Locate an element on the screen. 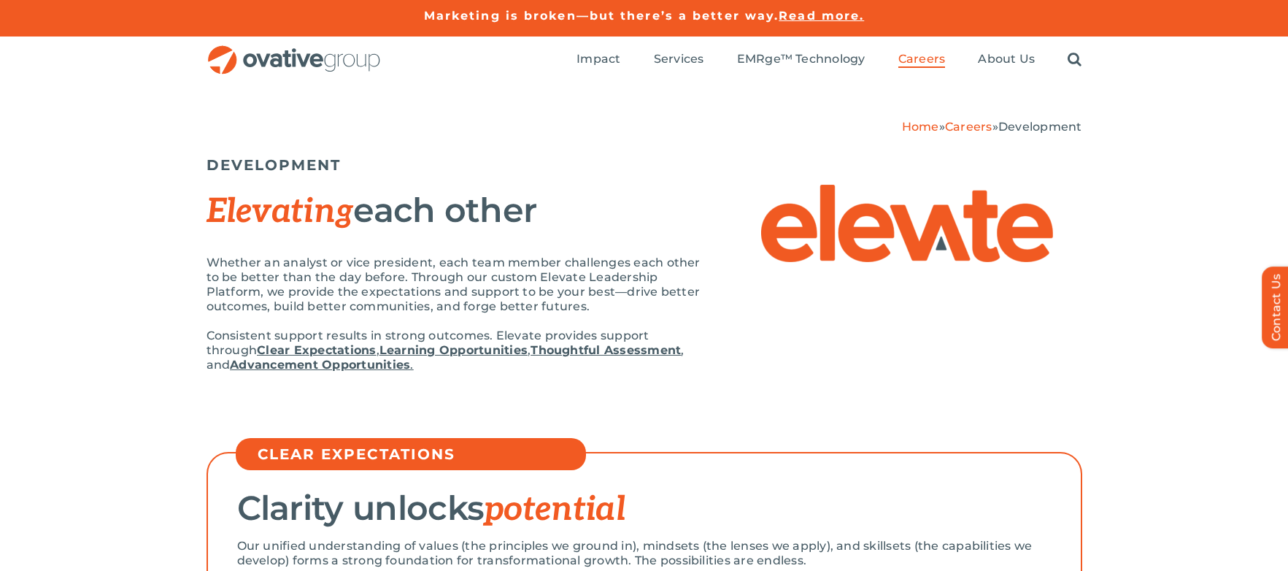 This screenshot has width=1288, height=571. p: Our unified understanding of values (the principles we ground in), mindsets (the lenses we apply)... is located at coordinates (644, 553).